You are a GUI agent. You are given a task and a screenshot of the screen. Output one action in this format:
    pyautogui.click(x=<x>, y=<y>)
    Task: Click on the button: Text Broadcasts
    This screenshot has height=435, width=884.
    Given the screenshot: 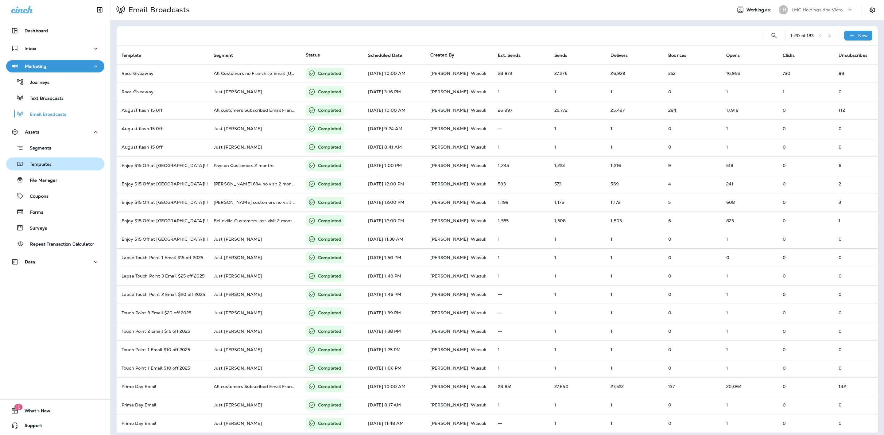 What is the action you would take?
    pyautogui.click(x=55, y=98)
    